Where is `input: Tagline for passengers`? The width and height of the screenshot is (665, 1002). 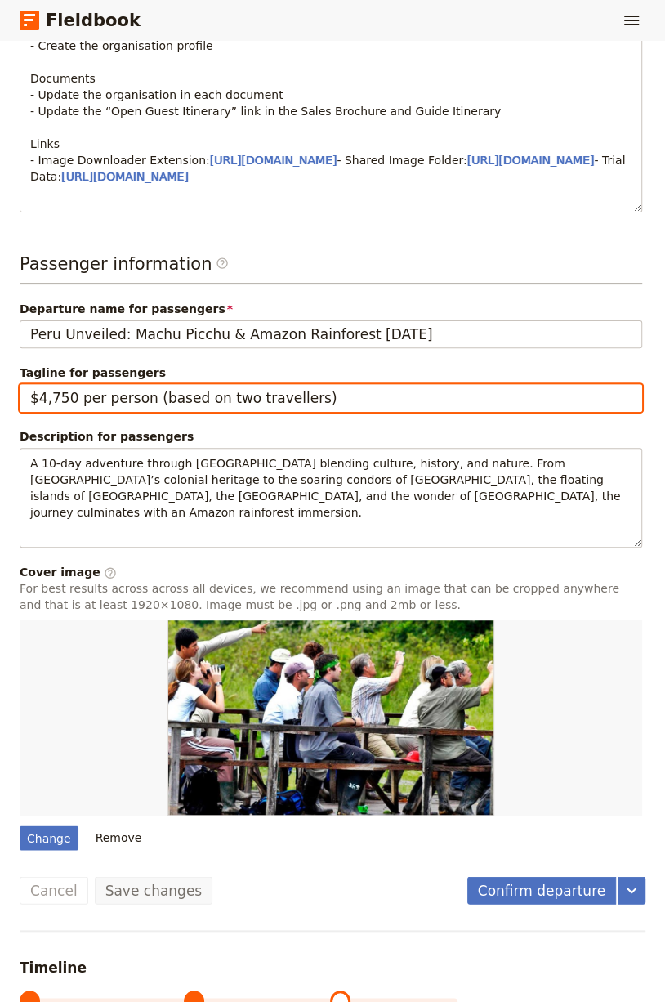 input: Tagline for passengers is located at coordinates (331, 398).